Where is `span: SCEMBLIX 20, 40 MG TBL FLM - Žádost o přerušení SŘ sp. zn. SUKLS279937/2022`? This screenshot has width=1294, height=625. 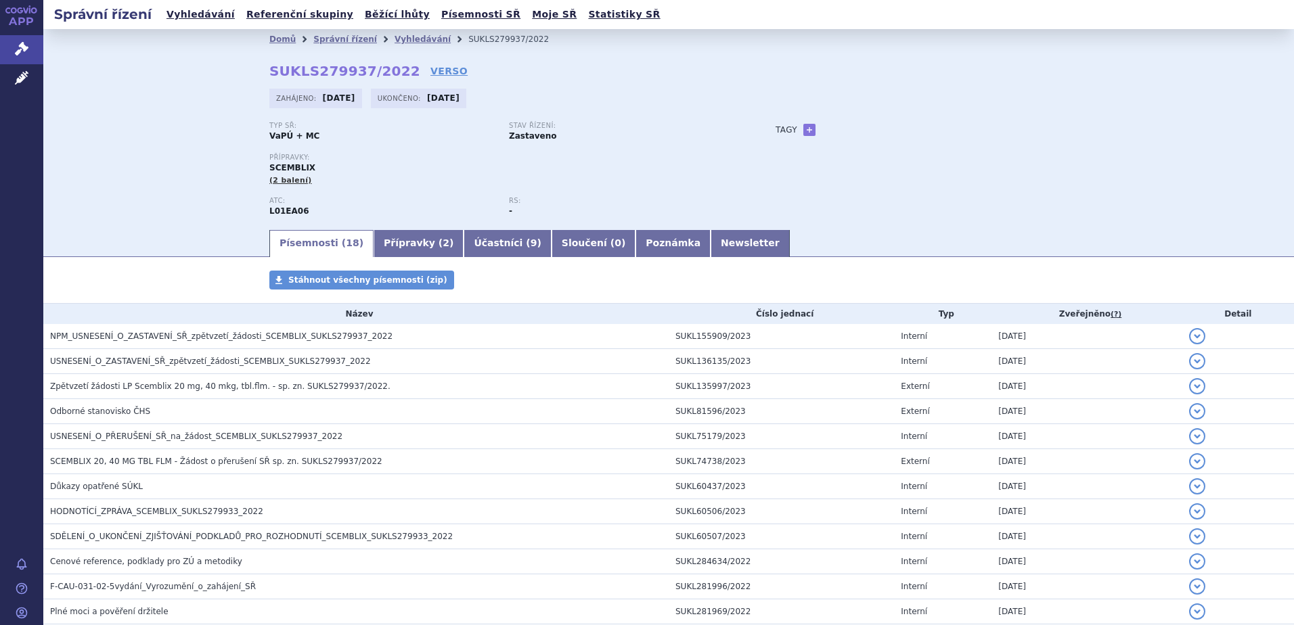
span: SCEMBLIX 20, 40 MG TBL FLM - Žádost o přerušení SŘ sp. zn. SUKLS279937/2022 is located at coordinates (216, 462).